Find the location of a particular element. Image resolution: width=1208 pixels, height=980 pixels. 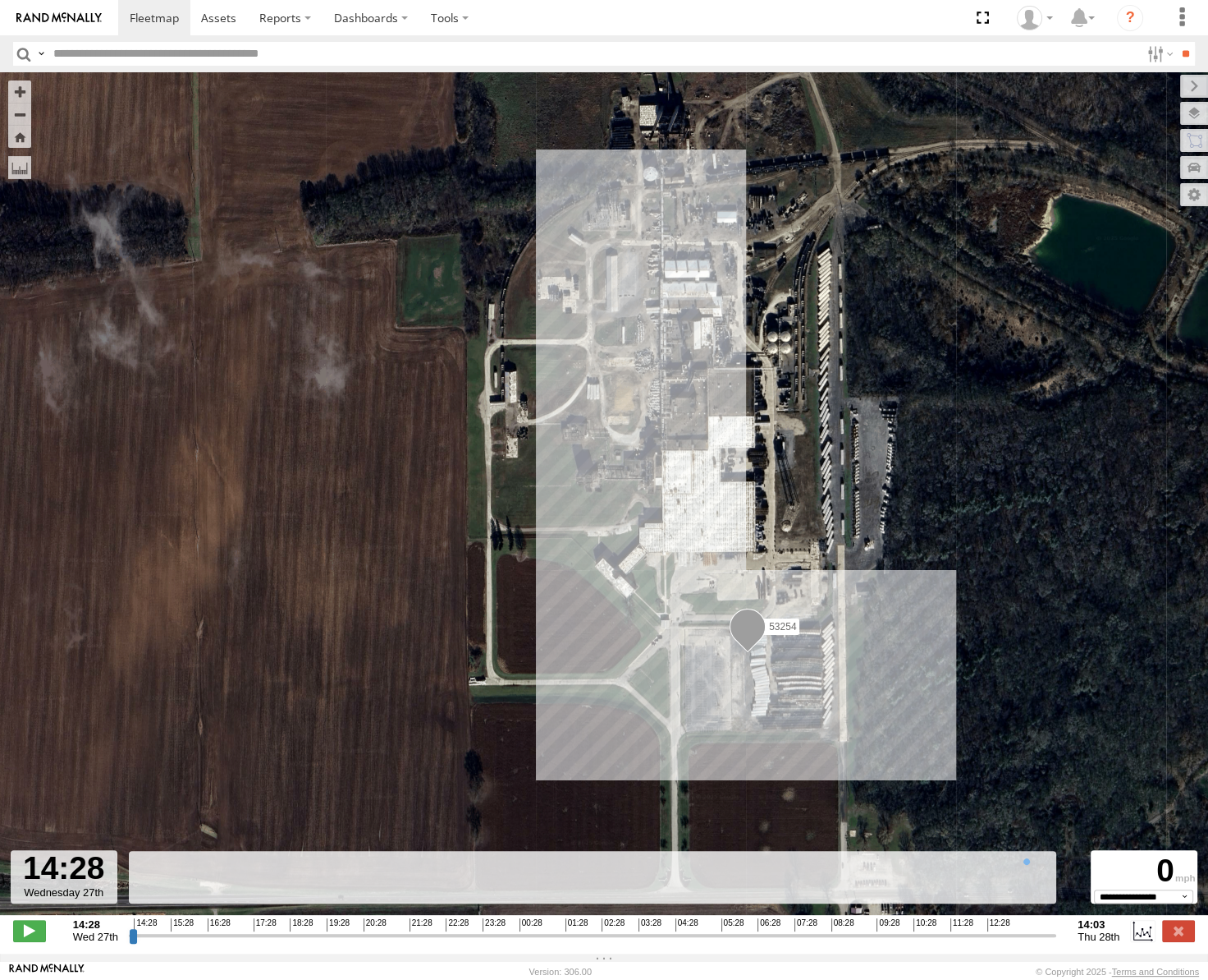

span: 07:28 is located at coordinates (806, 925).